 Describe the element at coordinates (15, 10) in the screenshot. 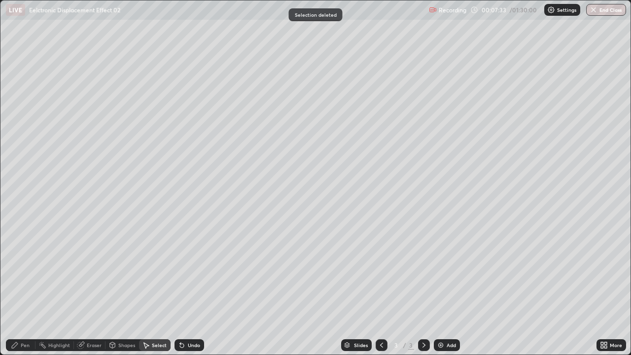

I see `p: LIVE` at that location.